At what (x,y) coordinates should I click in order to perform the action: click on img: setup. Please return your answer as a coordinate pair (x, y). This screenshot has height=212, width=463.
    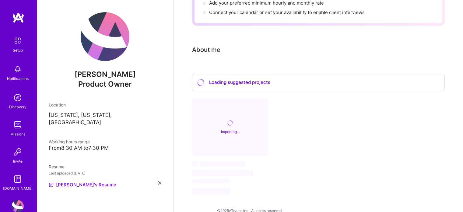
    Looking at the image, I should click on (18, 40).